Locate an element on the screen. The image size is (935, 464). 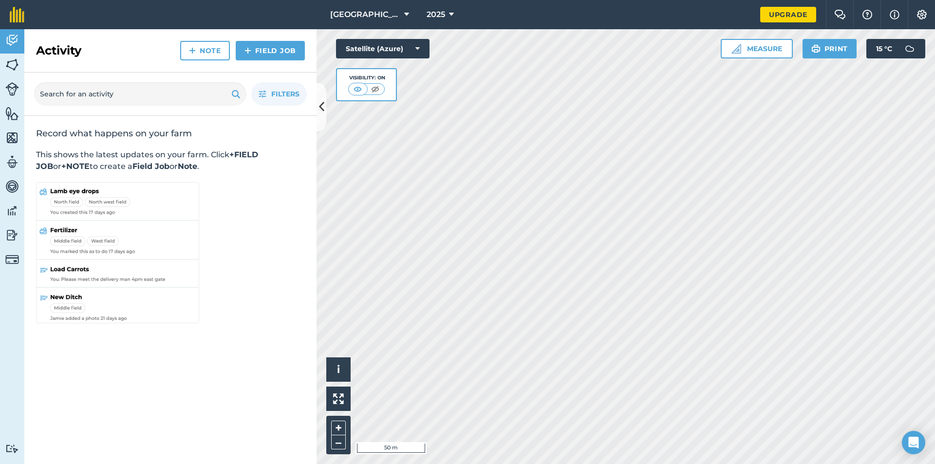
a: Field Job is located at coordinates (270, 51).